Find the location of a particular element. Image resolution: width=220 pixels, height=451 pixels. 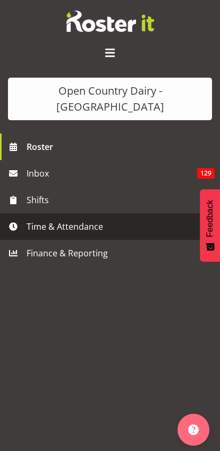

span: Feedback is located at coordinates (210, 219).